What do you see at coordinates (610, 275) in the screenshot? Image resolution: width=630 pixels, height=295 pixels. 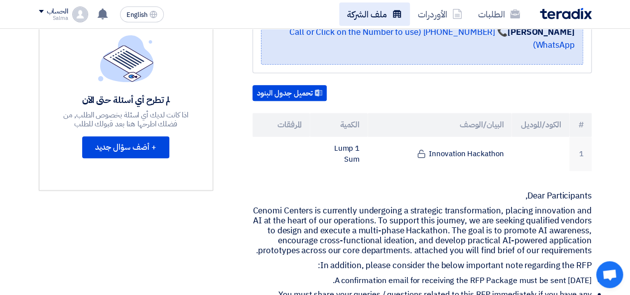 I see `div: Open chat` at bounding box center [610, 275].